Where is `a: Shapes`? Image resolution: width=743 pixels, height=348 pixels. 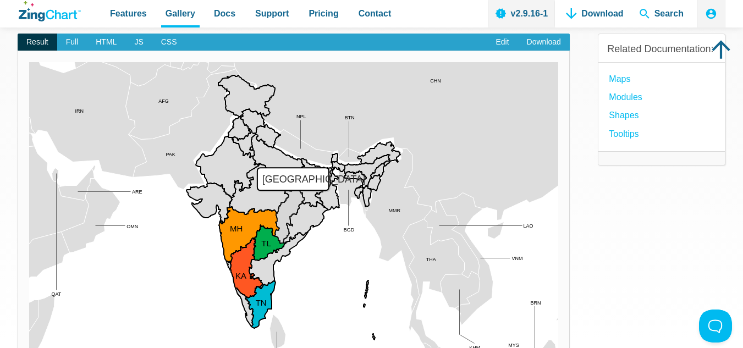 a: Shapes is located at coordinates (624, 115).